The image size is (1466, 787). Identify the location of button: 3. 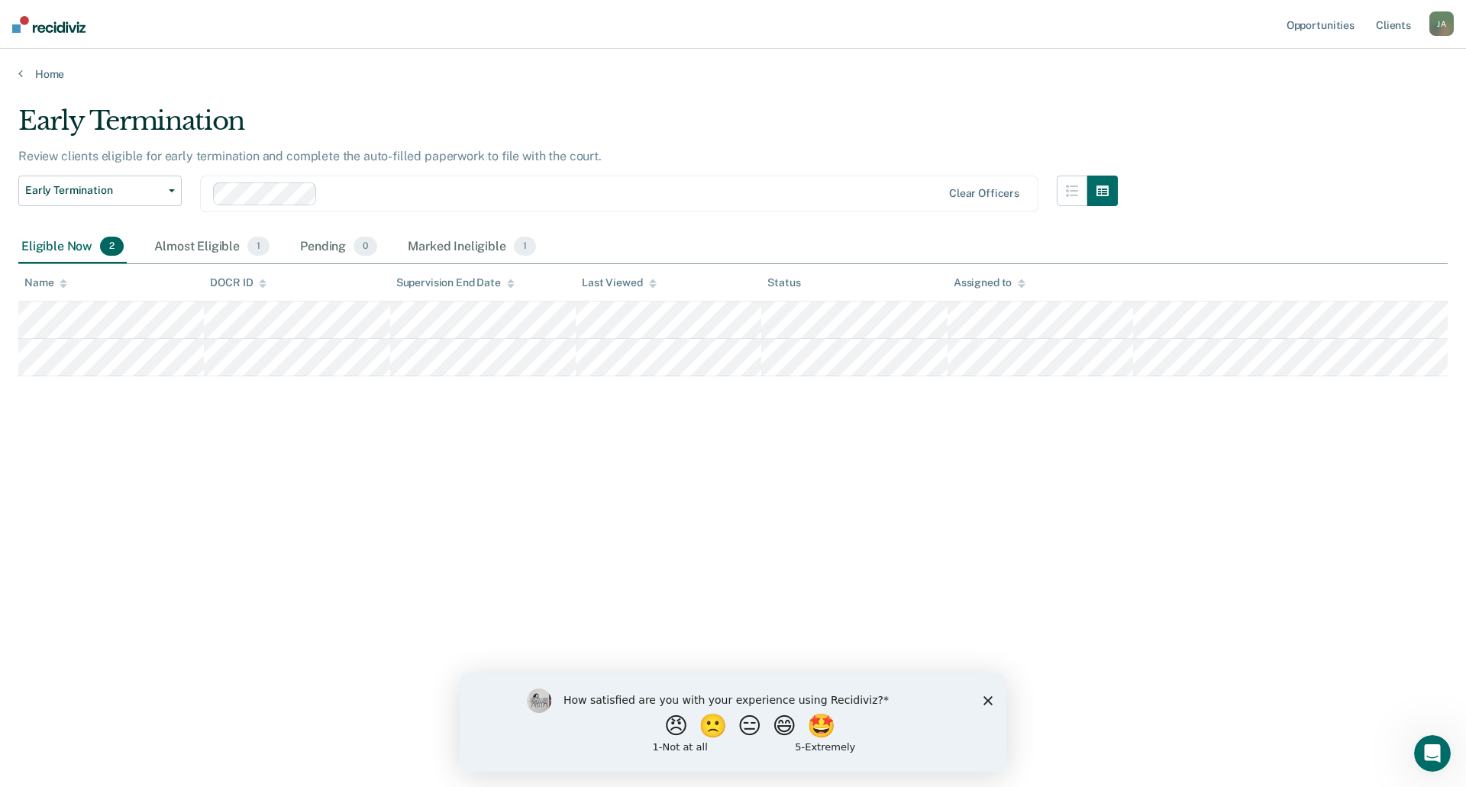
(291, 53).